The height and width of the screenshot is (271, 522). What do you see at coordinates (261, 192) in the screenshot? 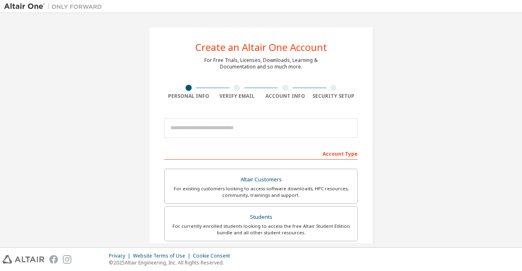
I see `div: For existing customers looking to access software downloads, HPC resources, community, trainings ...` at bounding box center [261, 192].